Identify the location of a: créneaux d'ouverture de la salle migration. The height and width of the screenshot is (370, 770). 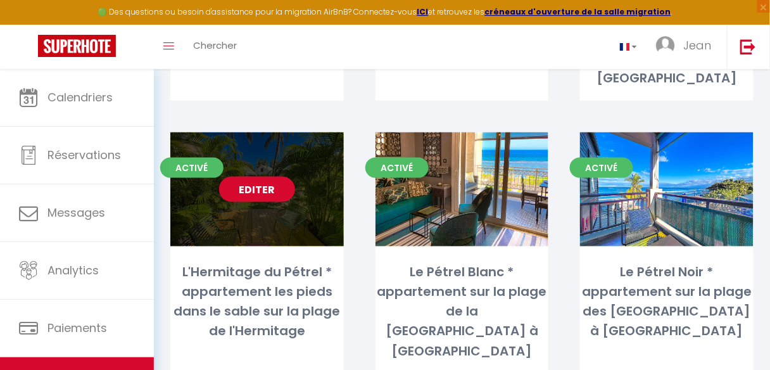
(578, 11).